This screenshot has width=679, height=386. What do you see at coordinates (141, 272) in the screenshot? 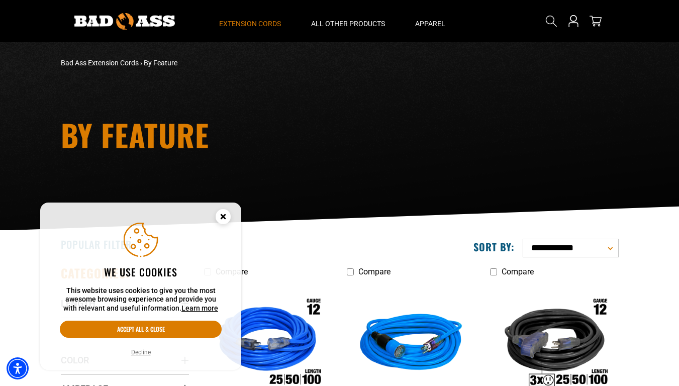
I see `h2: We use cookies` at bounding box center [141, 272].